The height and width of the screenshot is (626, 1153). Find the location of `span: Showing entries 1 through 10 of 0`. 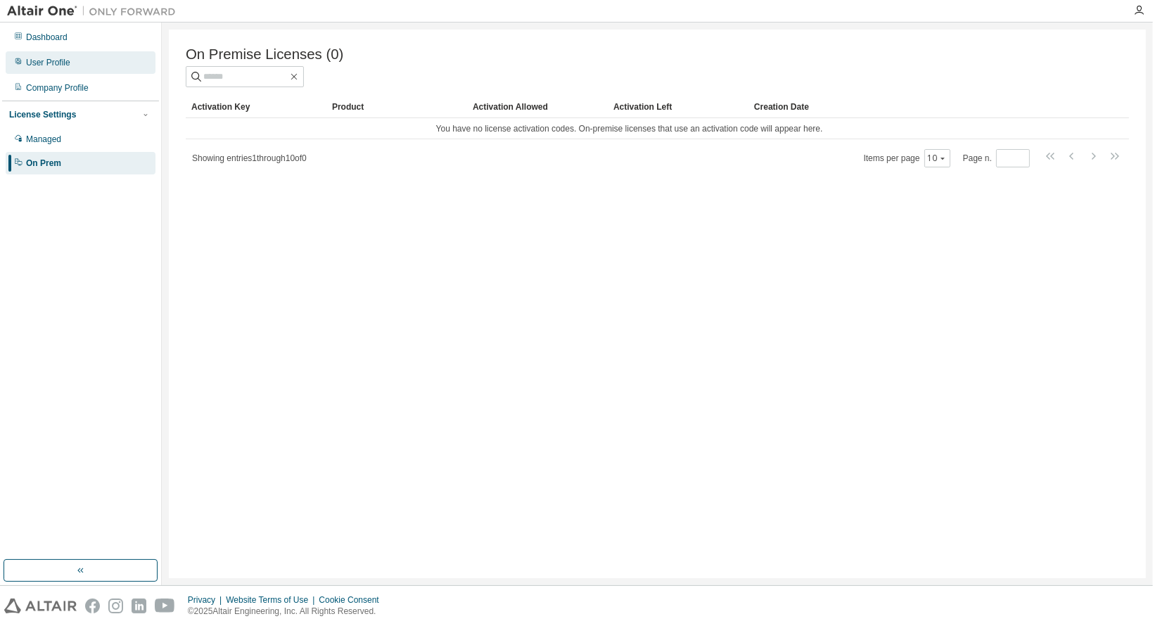

span: Showing entries 1 through 10 of 0 is located at coordinates (249, 158).